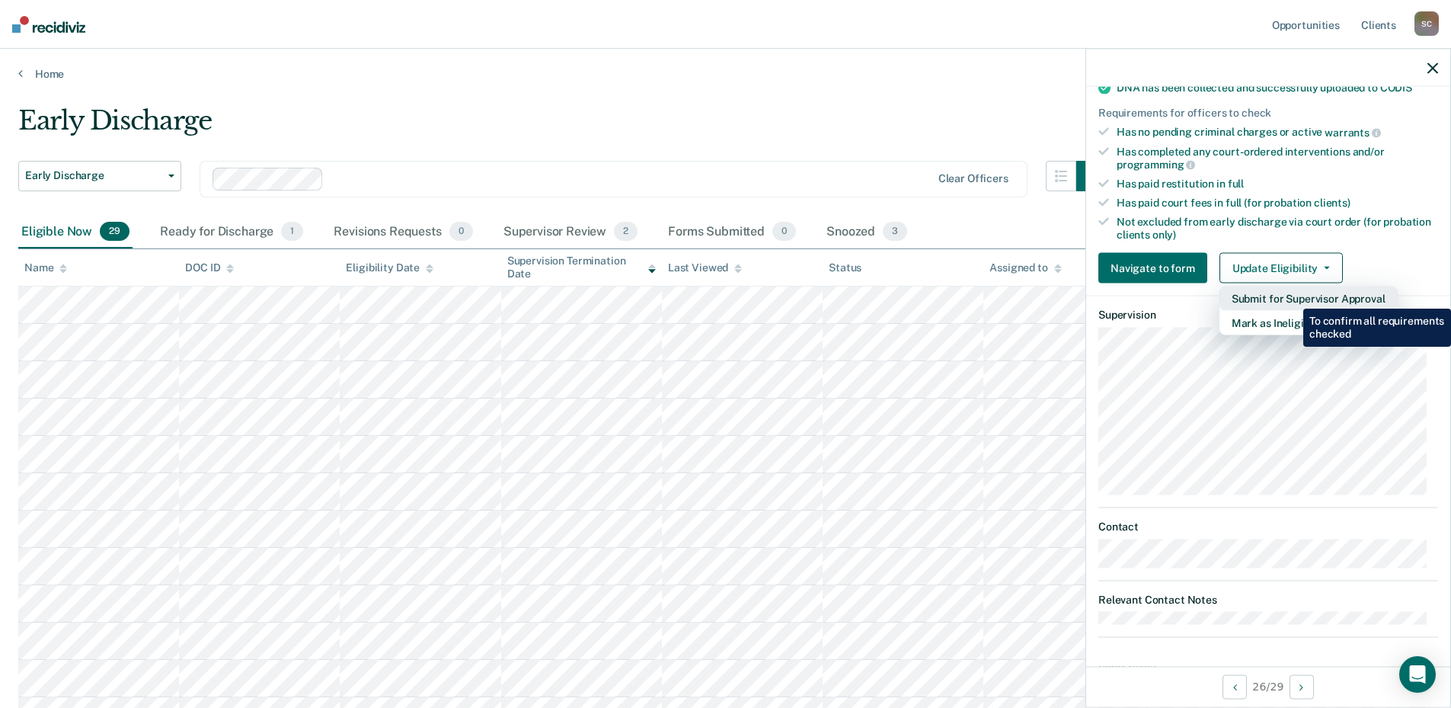  Describe the element at coordinates (571, 232) in the screenshot. I see `div: Supervisor Review` at that location.